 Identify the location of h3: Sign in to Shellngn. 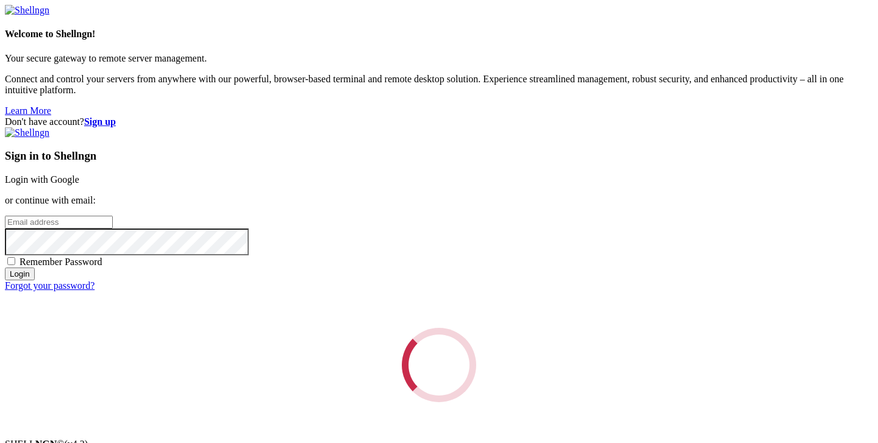
(439, 156).